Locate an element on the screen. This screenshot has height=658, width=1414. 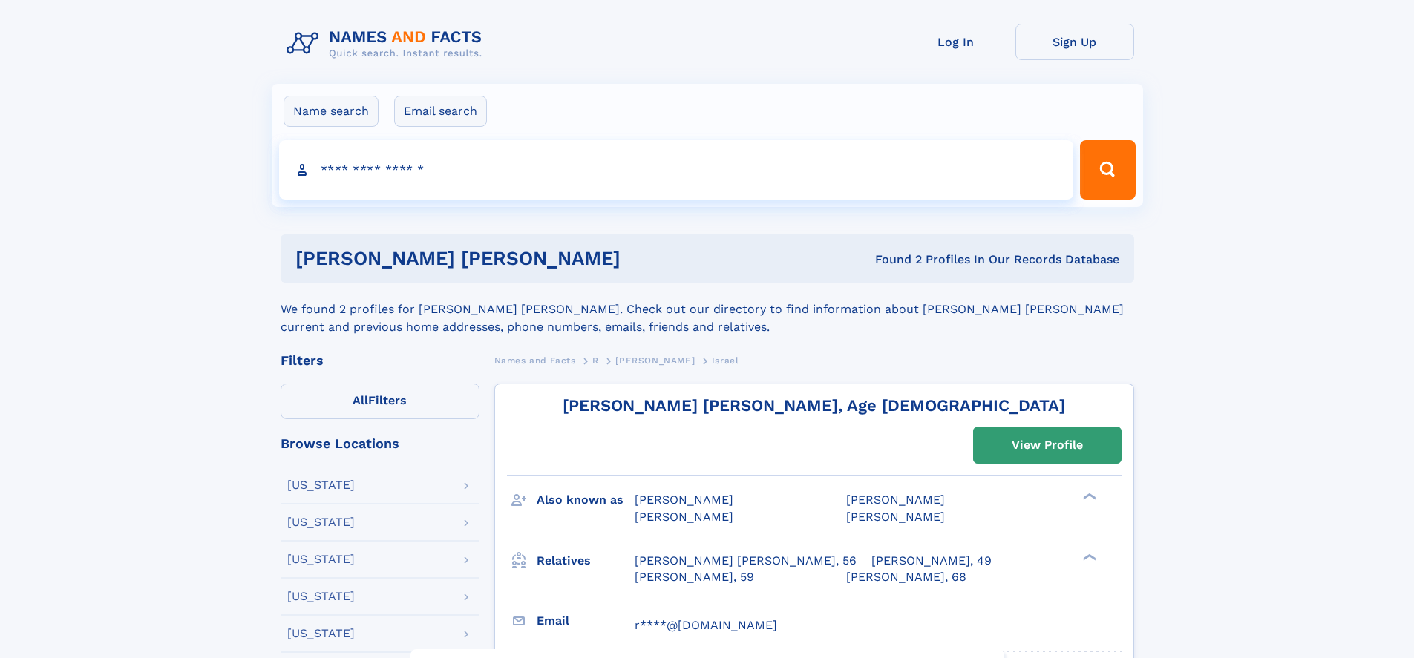
span: R is located at coordinates (595, 361).